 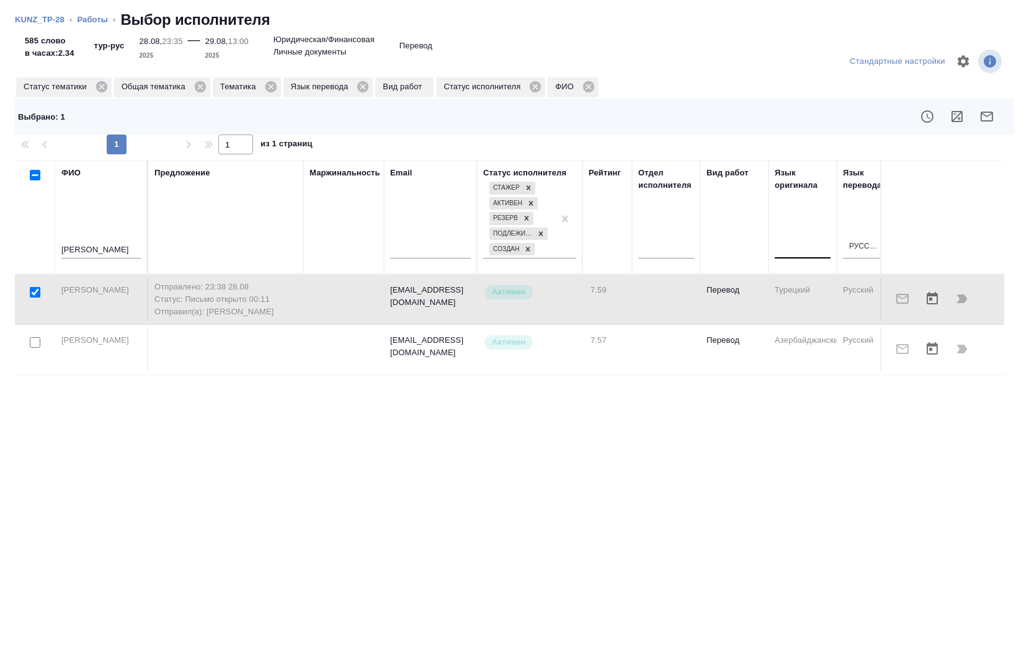 What do you see at coordinates (42, 117) in the screenshot?
I see `span: Выбрано : 1` at bounding box center [42, 117].